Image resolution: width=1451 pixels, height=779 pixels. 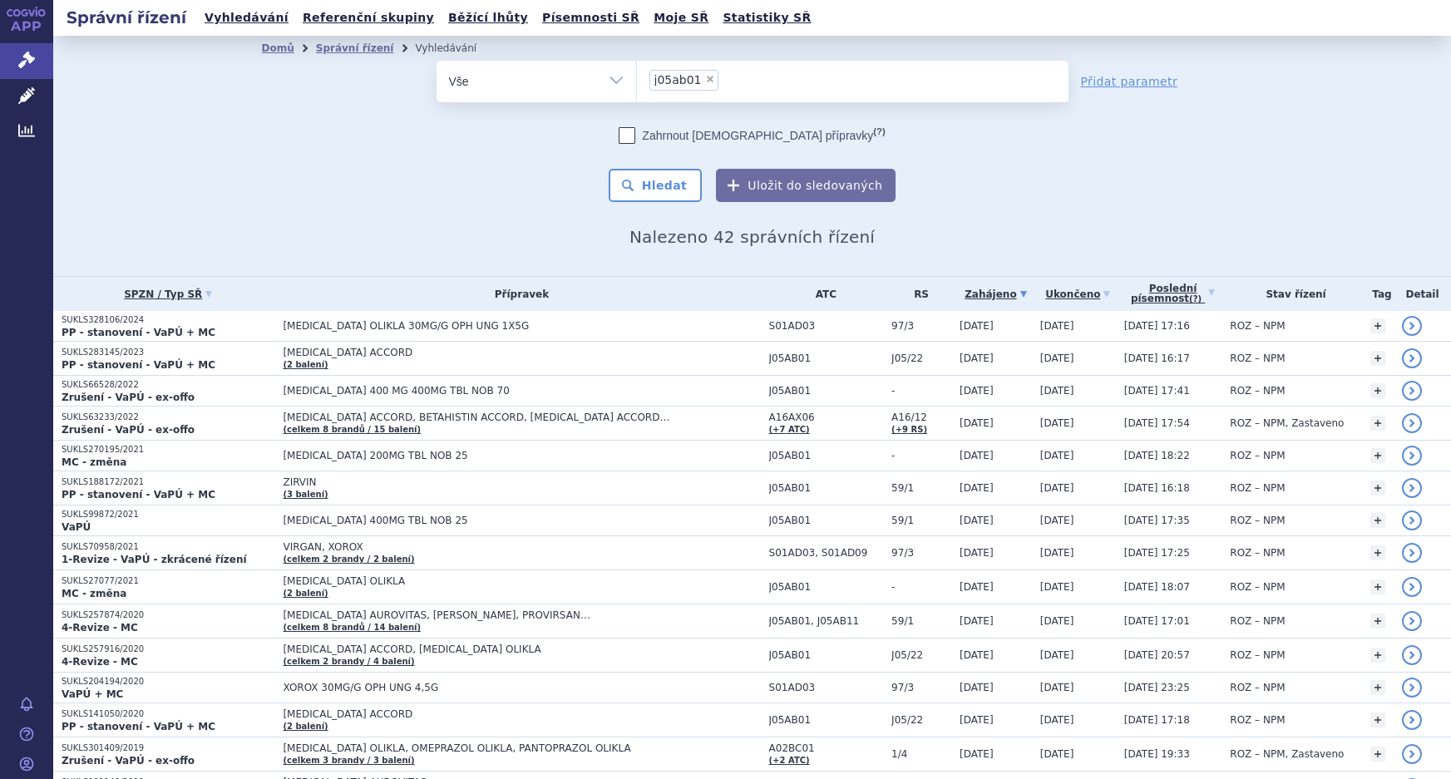 What do you see at coordinates (352, 627) in the screenshot?
I see `a: (celkem 8 brandů / 14 balení)` at bounding box center [352, 627].